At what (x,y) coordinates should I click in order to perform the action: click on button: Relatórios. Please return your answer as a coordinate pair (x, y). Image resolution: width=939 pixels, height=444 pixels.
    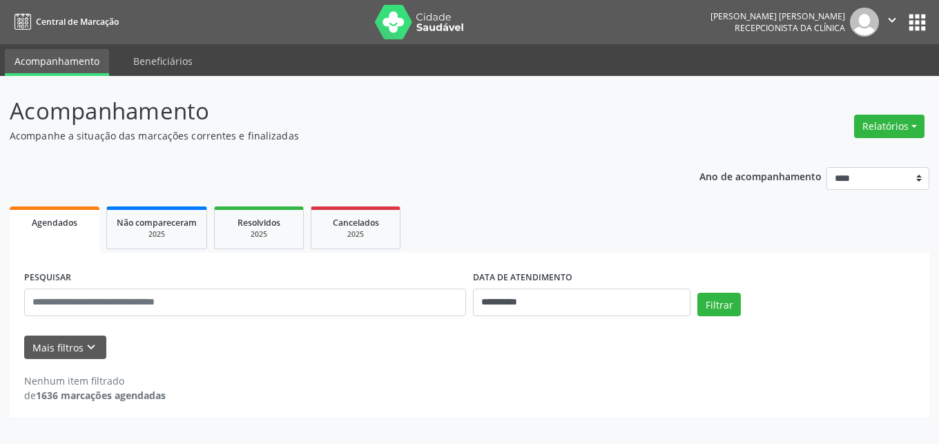
    Looking at the image, I should click on (889, 126).